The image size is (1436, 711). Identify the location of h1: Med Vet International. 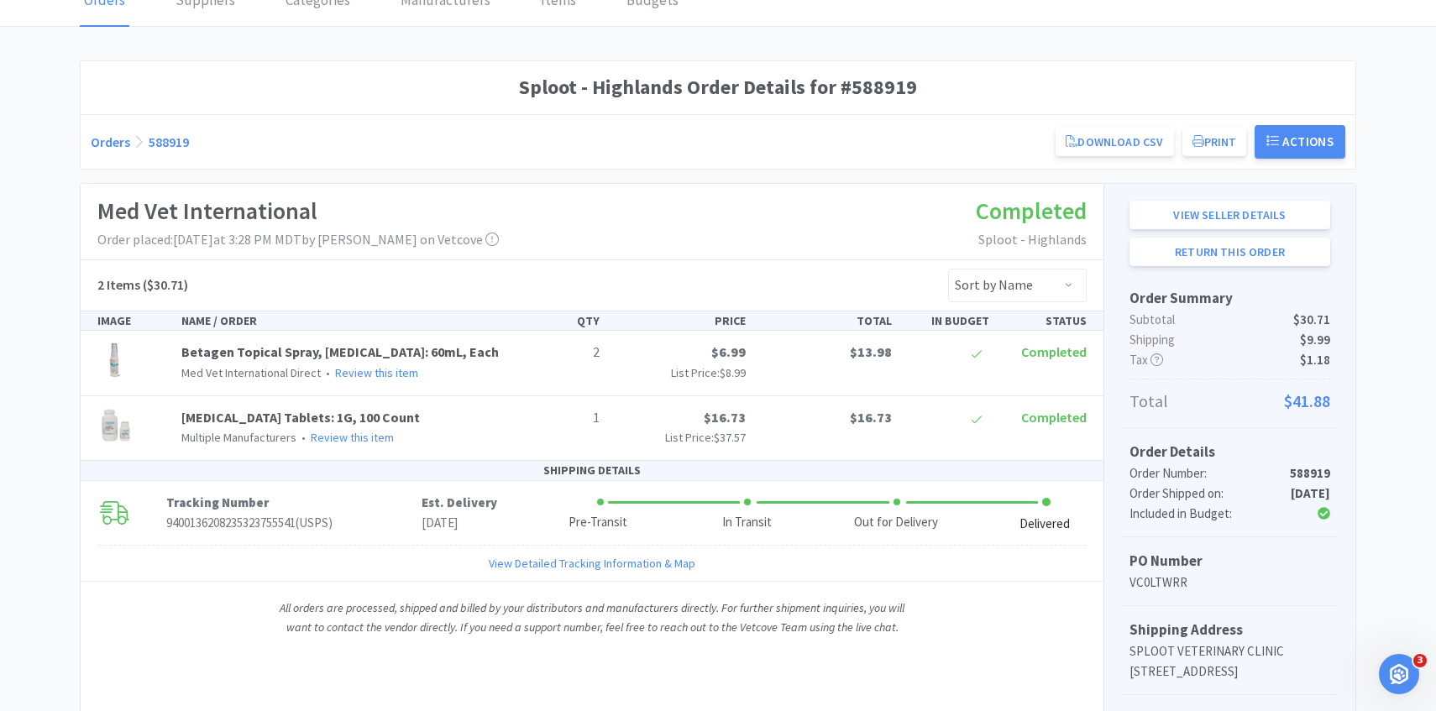
(298, 211).